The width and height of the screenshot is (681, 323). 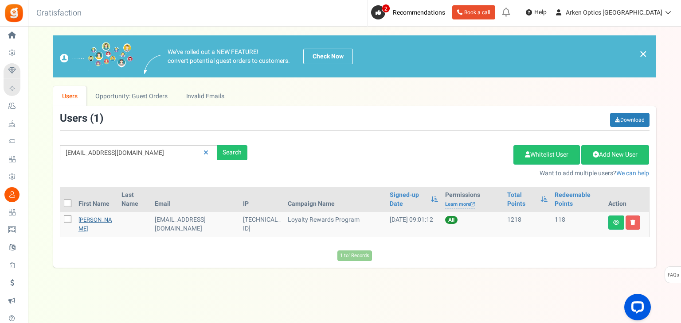 What do you see at coordinates (335, 225) in the screenshot?
I see `td: Loyalty Rewards Program` at bounding box center [335, 225].